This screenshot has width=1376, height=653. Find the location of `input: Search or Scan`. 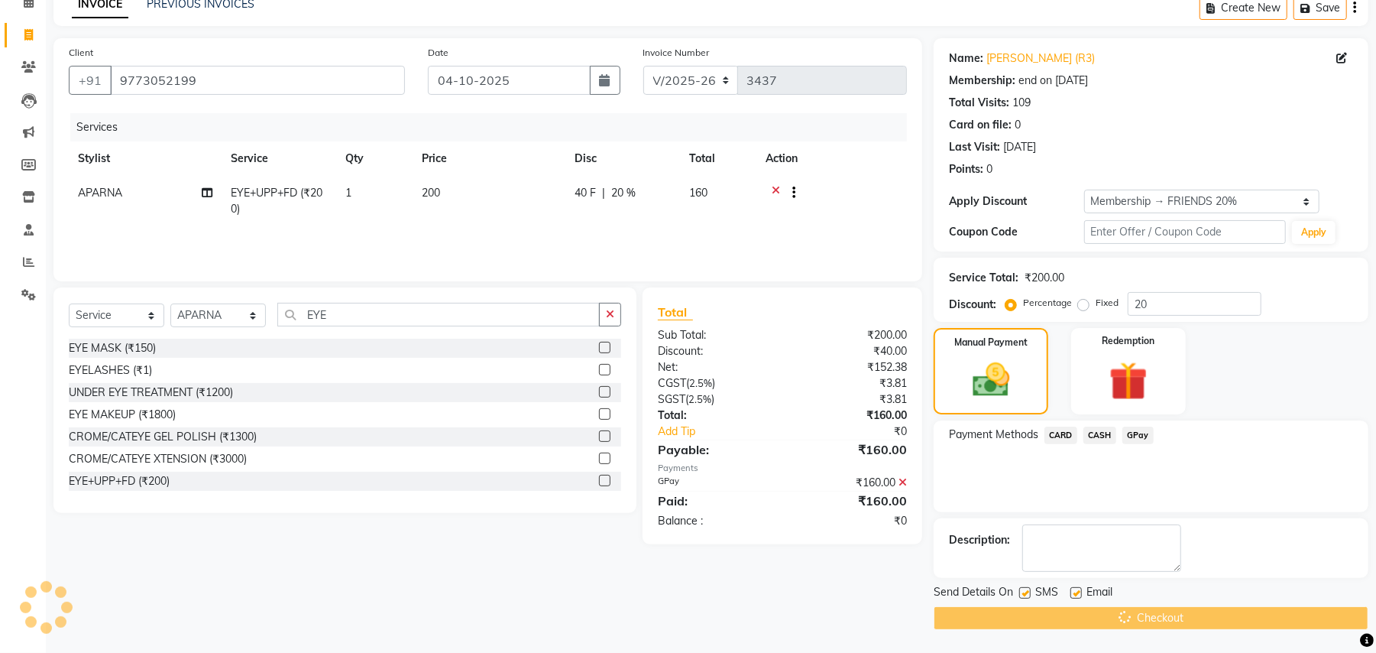

input: Search or Scan is located at coordinates (439, 314).